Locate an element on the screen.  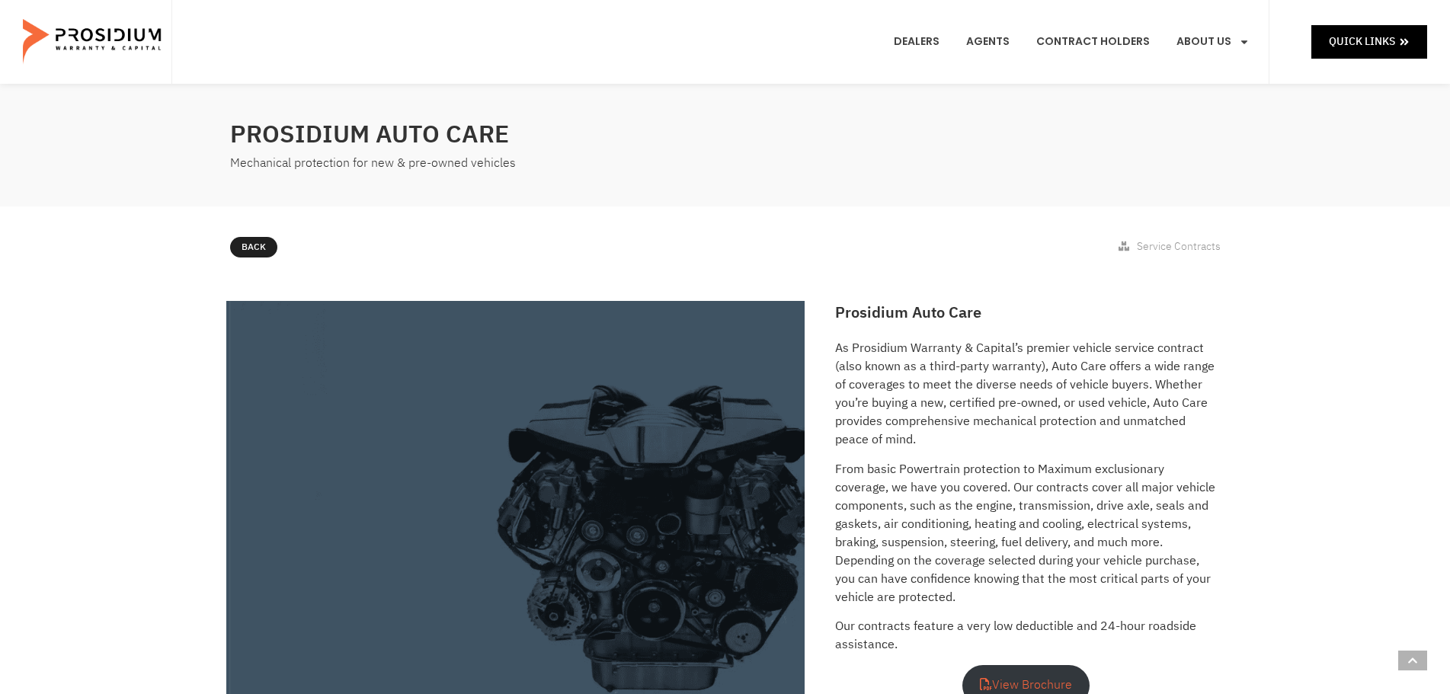
span: Back is located at coordinates (254, 248).